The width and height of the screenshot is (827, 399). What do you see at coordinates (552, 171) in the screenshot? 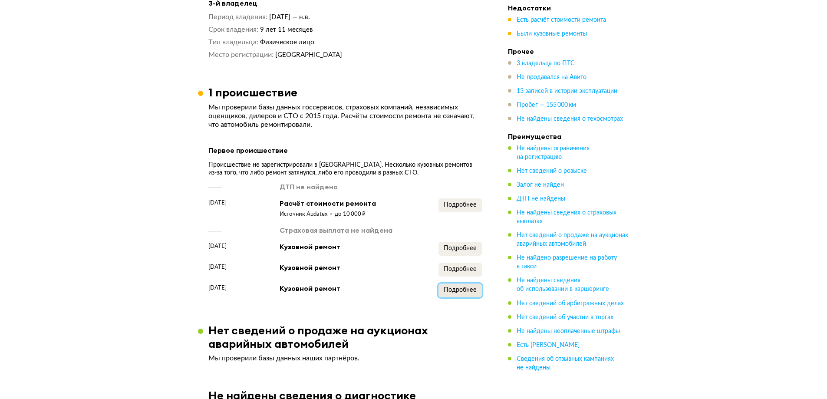
I see `span: Нет сведений о розыске` at bounding box center [552, 171].